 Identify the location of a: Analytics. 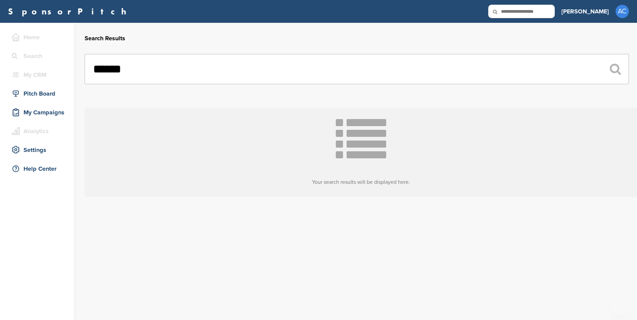
(37, 131).